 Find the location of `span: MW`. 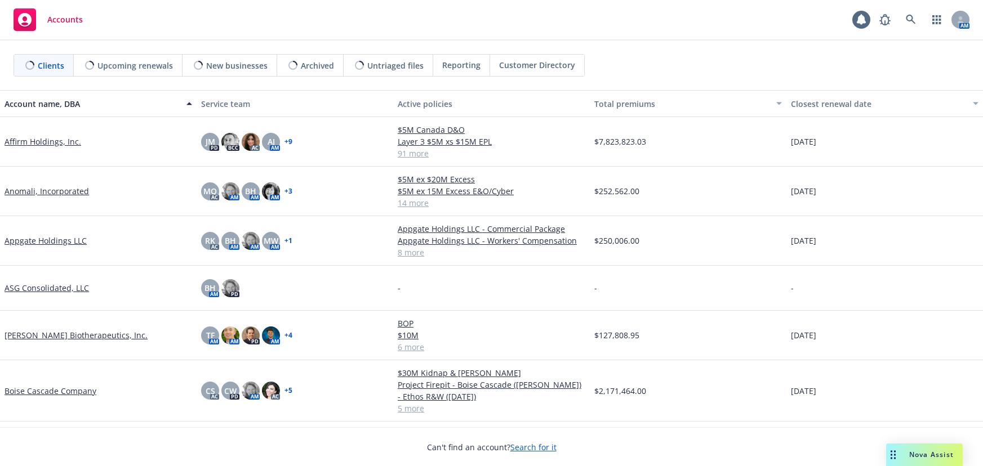

span: MW is located at coordinates (271, 241).